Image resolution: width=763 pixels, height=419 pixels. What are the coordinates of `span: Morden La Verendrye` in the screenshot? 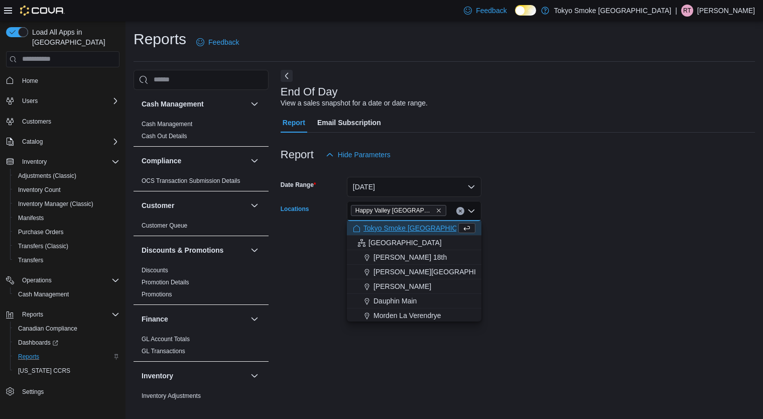 It's located at (407, 315).